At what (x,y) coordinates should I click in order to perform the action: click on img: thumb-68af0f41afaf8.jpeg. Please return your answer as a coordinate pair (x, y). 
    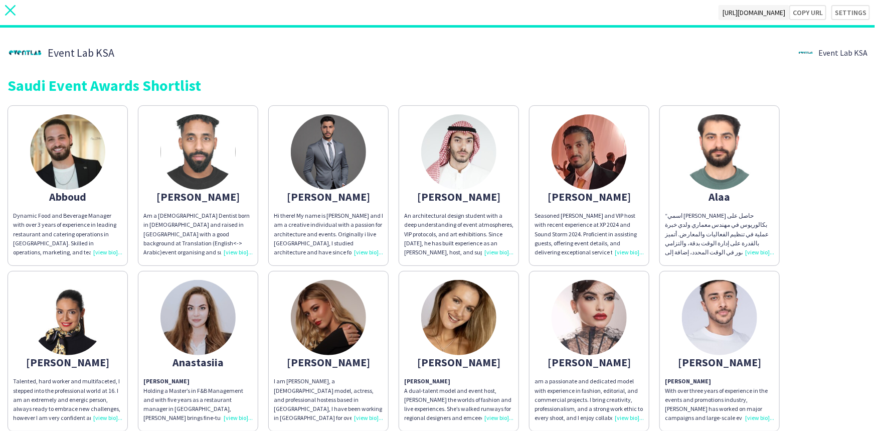
    Looking at the image, I should click on (68, 152).